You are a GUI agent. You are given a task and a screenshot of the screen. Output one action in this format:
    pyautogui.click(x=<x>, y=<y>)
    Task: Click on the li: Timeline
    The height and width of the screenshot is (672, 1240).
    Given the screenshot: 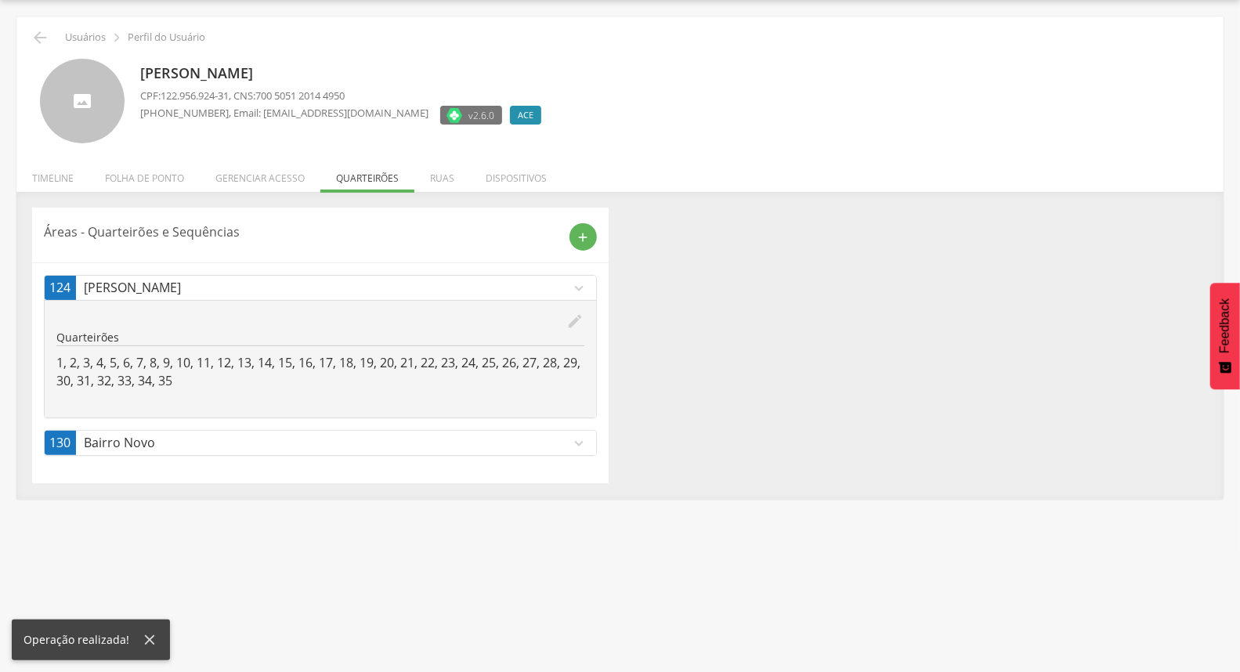 What is the action you would take?
    pyautogui.click(x=52, y=174)
    